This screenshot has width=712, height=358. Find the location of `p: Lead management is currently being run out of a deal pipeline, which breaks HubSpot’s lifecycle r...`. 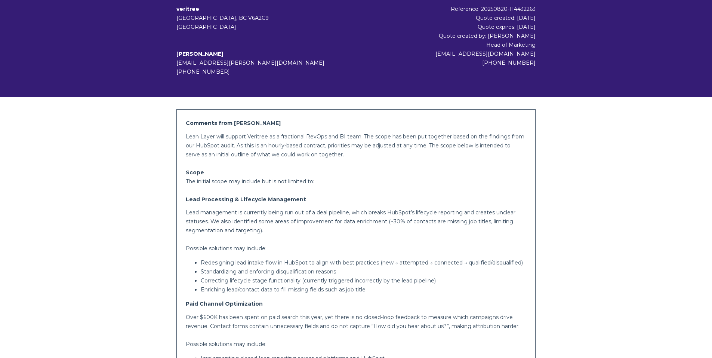

p: Lead management is currently being run out of a deal pipeline, which breaks HubSpot’s lifecycle r... is located at coordinates (356, 221).